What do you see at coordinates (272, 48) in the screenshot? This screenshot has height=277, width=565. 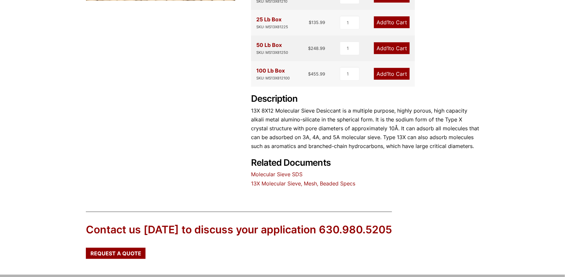 I see `div: 50 Lb Box` at bounding box center [272, 48].